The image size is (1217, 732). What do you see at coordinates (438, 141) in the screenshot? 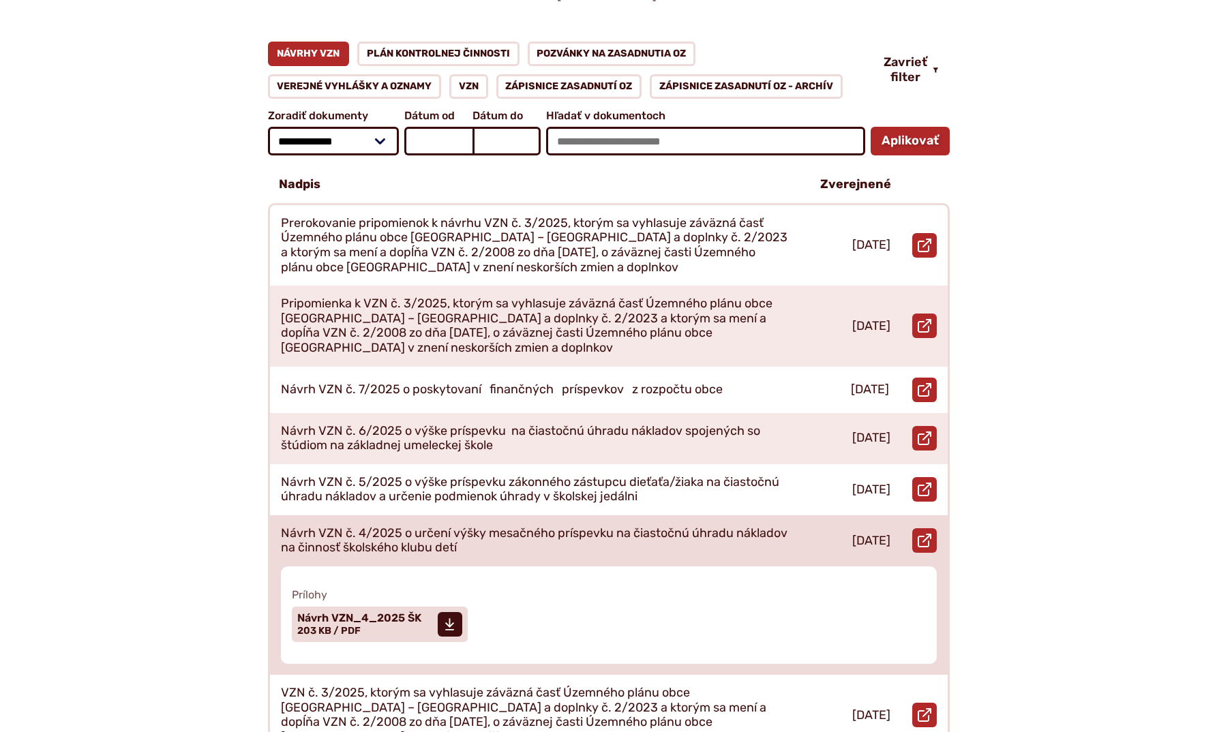
I see `input: Dátum od` at bounding box center [438, 141].